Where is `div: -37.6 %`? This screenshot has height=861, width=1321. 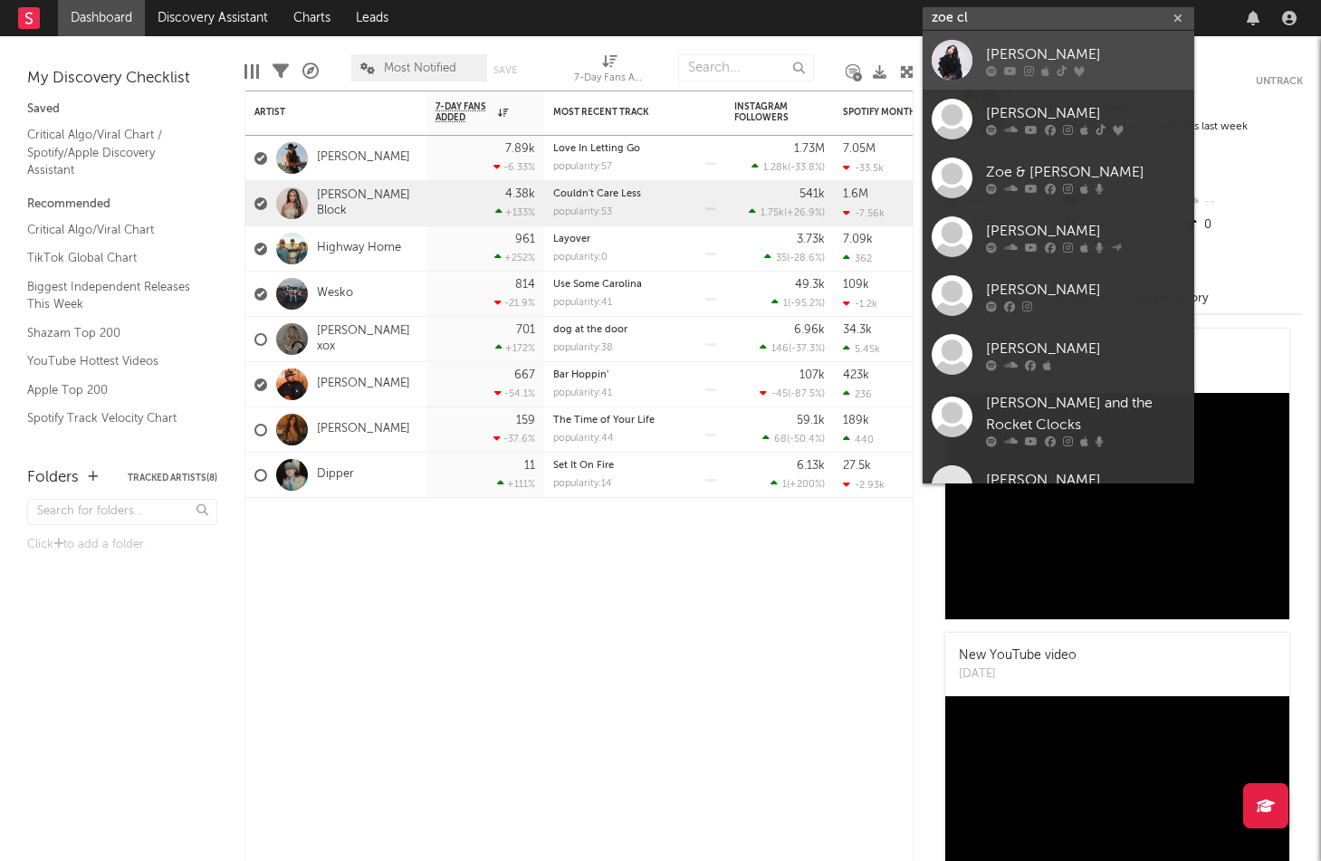
div: -37.6 % is located at coordinates (514, 438).